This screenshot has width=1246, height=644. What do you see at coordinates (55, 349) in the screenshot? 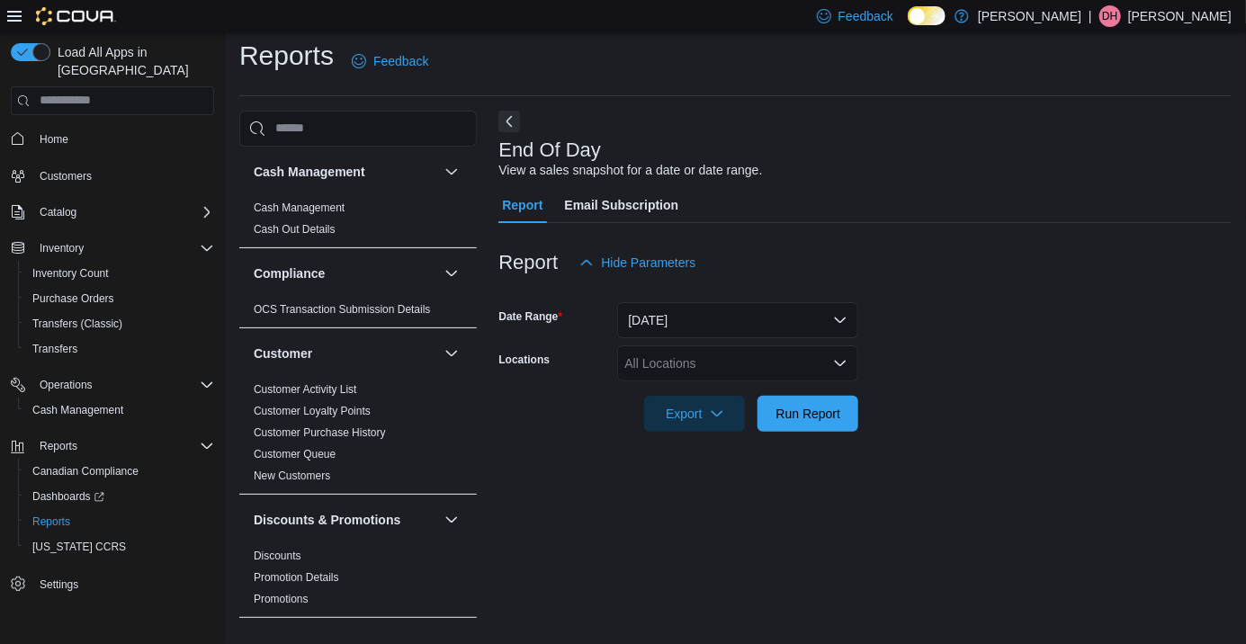
I see `span: Transfers` at bounding box center [55, 349].